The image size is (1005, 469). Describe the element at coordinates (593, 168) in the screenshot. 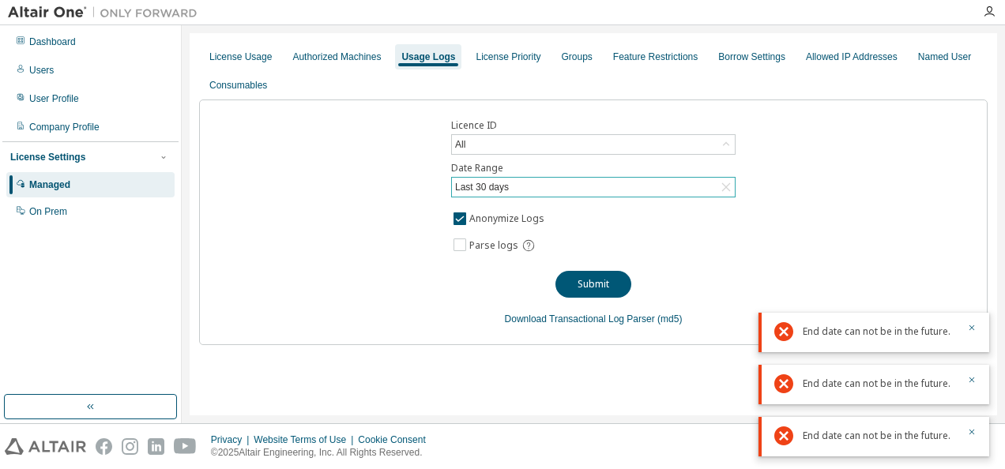

I see `label: Date Range` at that location.